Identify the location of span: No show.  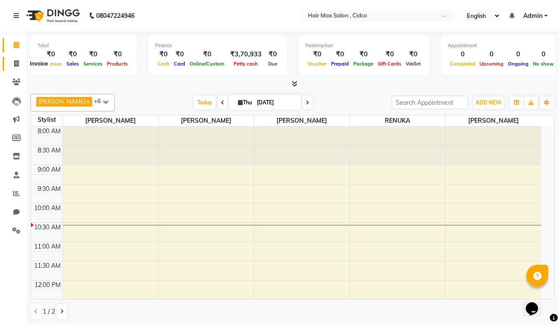
(543, 64).